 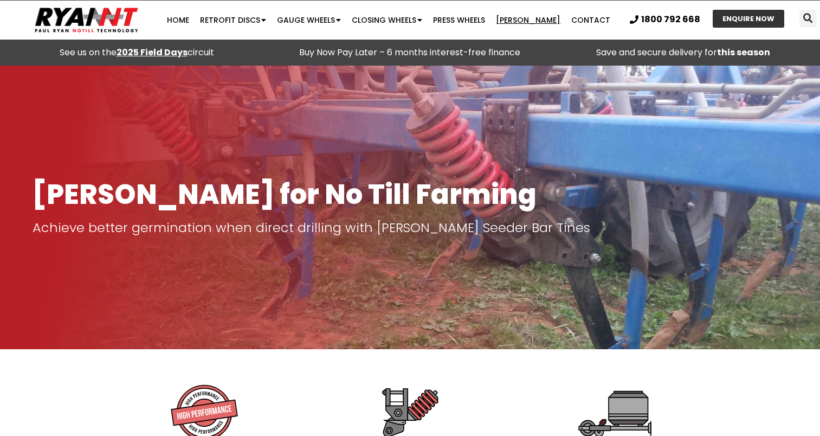 I want to click on a: Home, so click(x=178, y=20).